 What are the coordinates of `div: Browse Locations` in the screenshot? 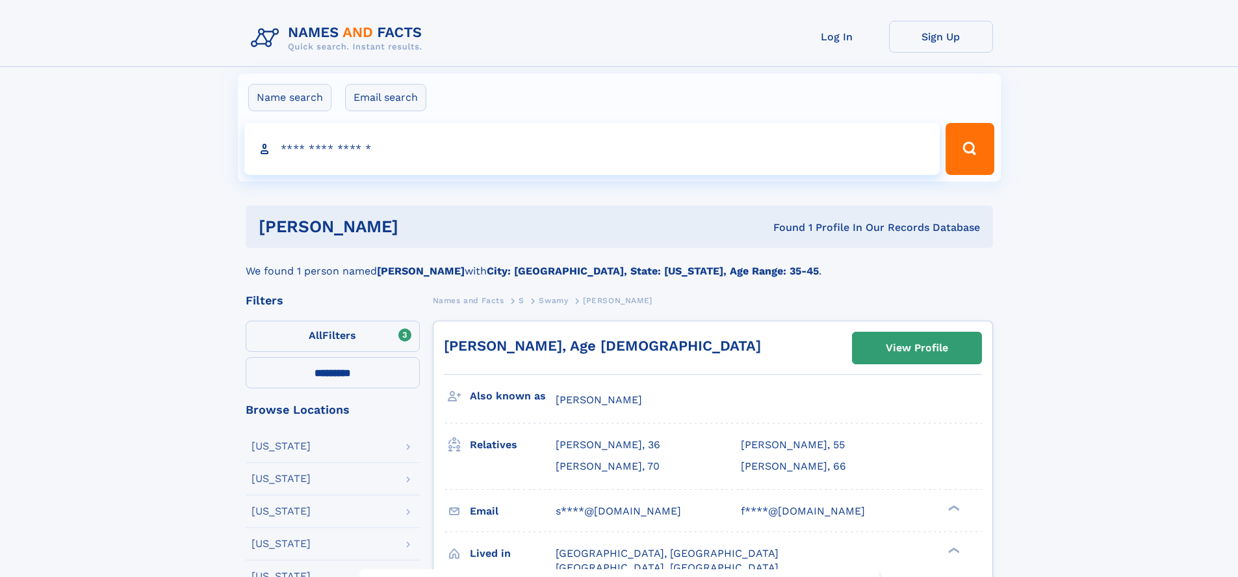 It's located at (333, 410).